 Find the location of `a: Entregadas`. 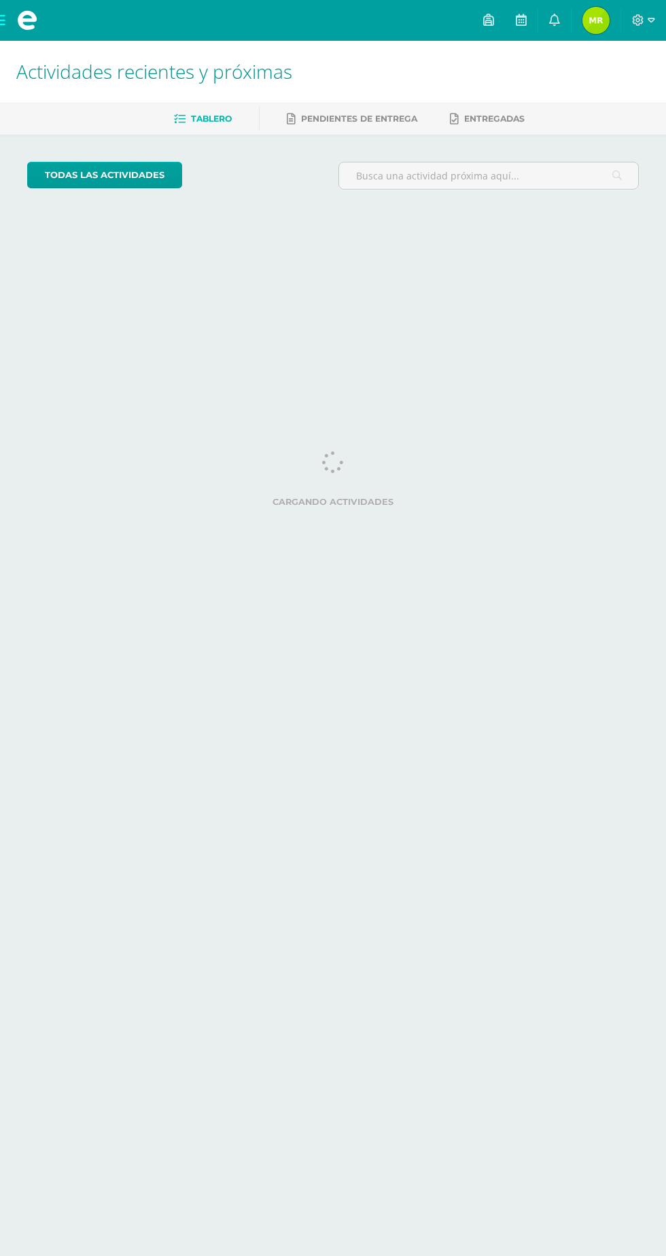

a: Entregadas is located at coordinates (487, 119).